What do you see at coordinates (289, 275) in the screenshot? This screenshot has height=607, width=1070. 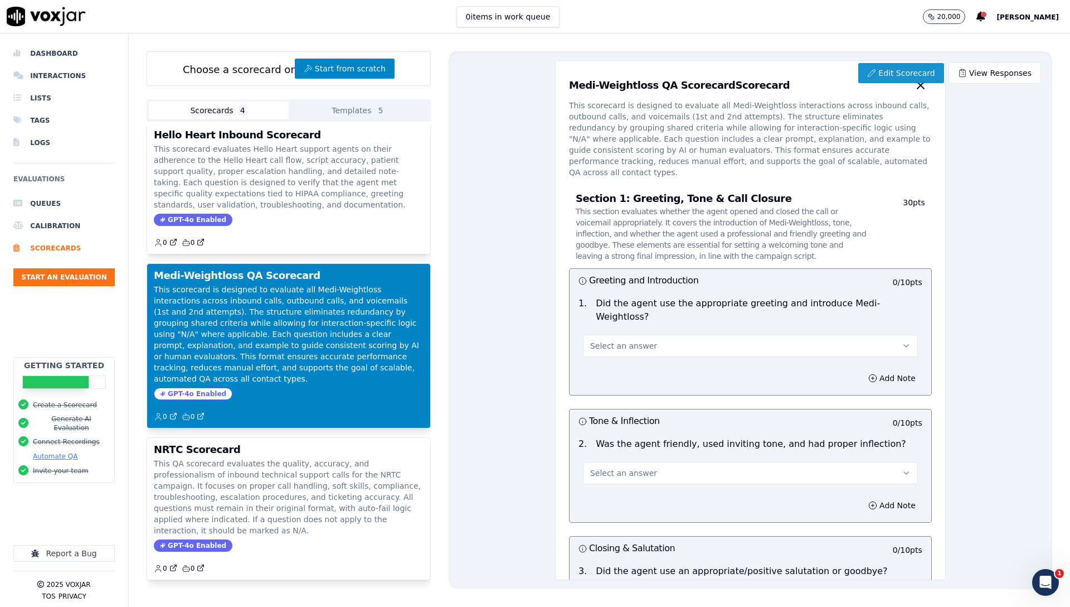 I see `h3: Medi-Weightloss QA Scorecard` at bounding box center [289, 275].